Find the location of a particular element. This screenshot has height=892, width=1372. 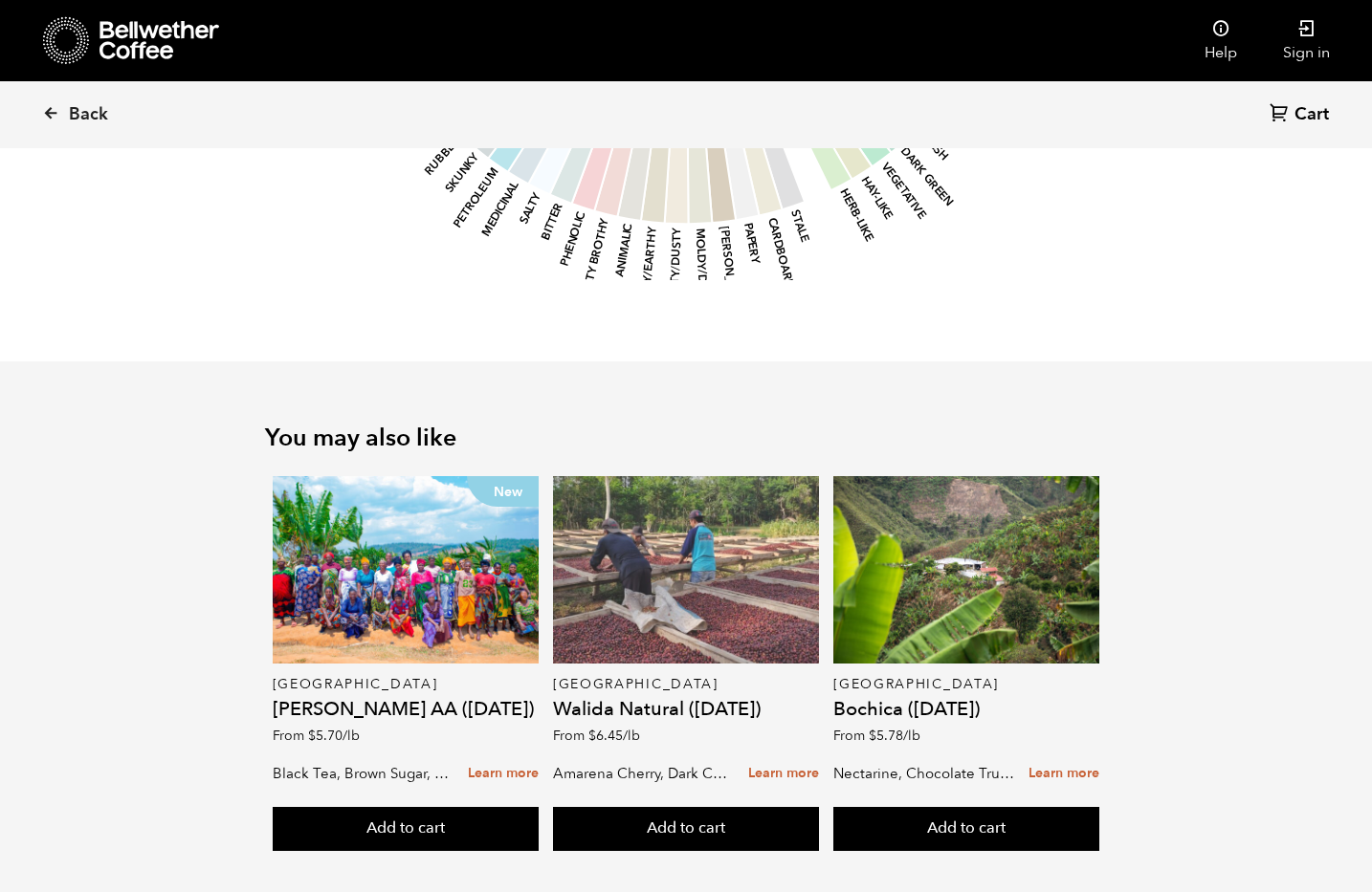

h2: You may also like is located at coordinates (686, 438).